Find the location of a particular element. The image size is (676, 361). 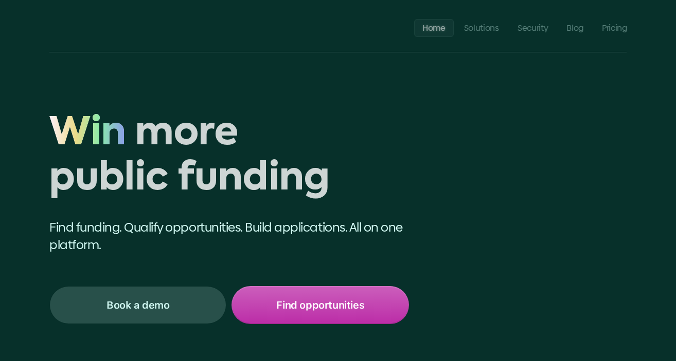

p: Book a demo is located at coordinates (138, 305).